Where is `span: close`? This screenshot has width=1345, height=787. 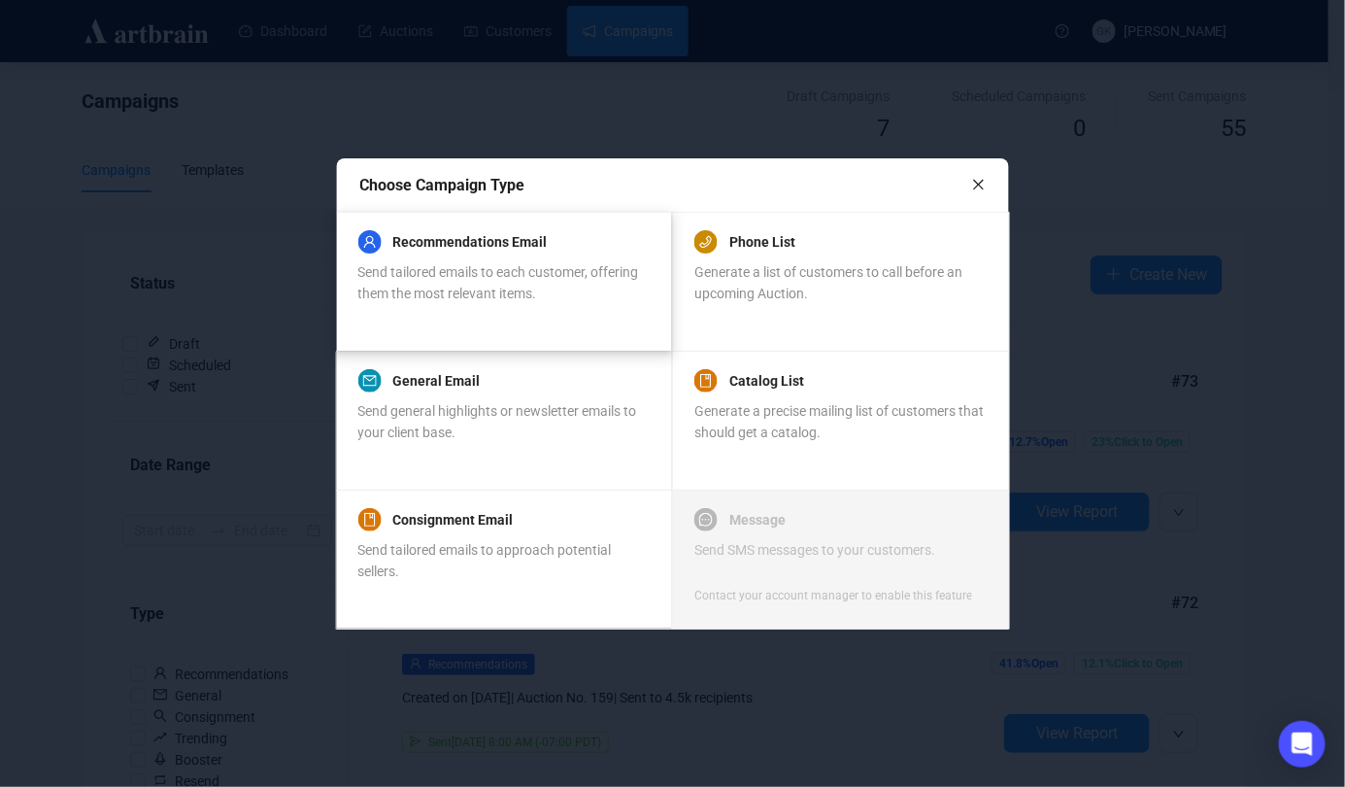 span: close is located at coordinates (979, 185).